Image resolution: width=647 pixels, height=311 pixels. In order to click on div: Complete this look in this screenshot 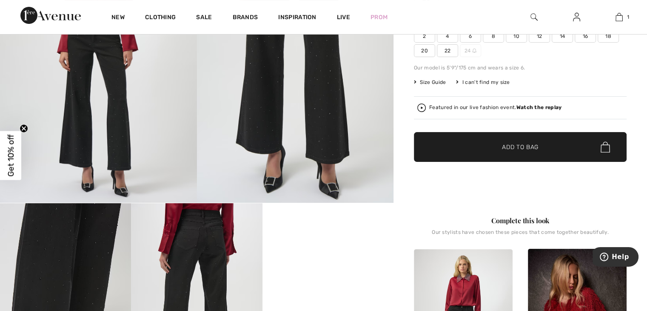, I will do `click(521, 221)`.